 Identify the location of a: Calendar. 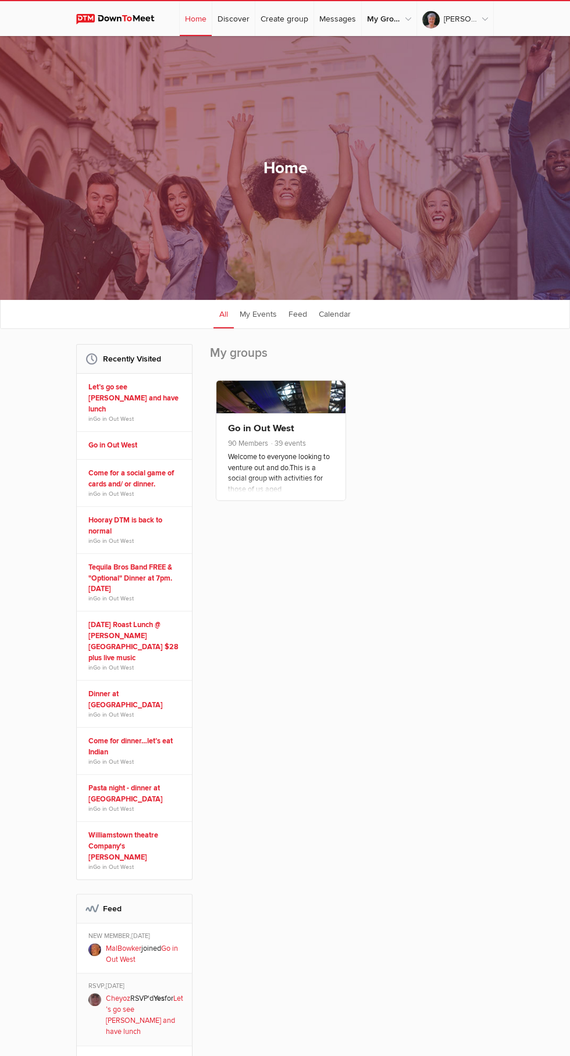
(334, 314).